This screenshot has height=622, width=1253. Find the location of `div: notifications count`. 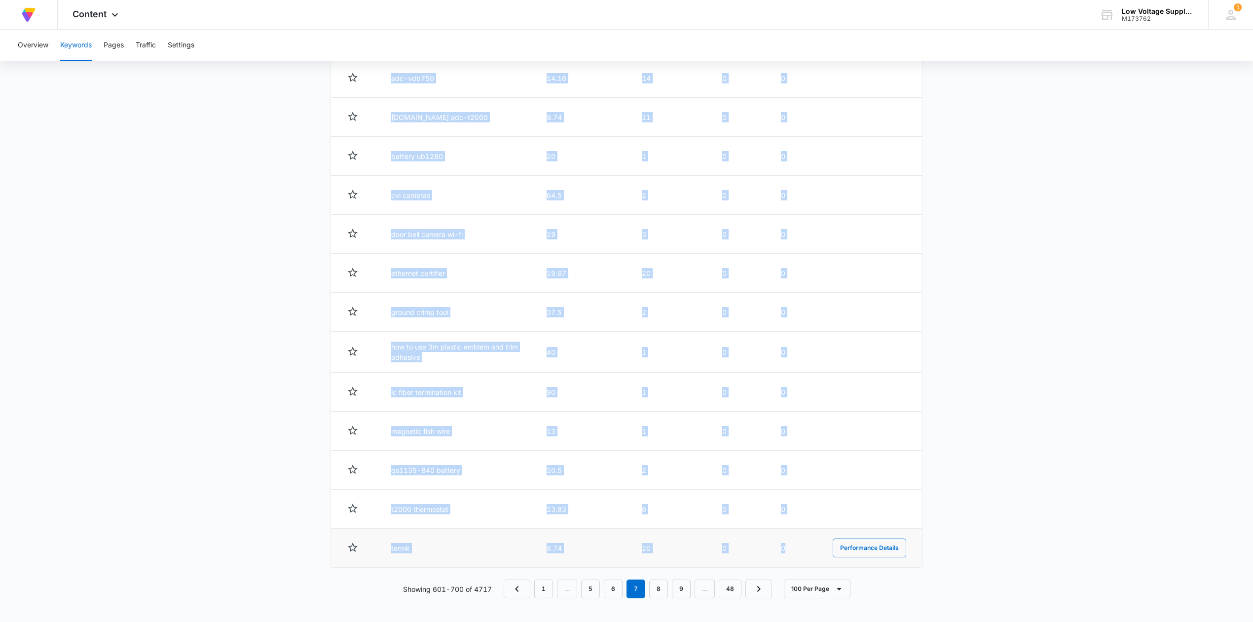

div: notifications count is located at coordinates (1238, 7).